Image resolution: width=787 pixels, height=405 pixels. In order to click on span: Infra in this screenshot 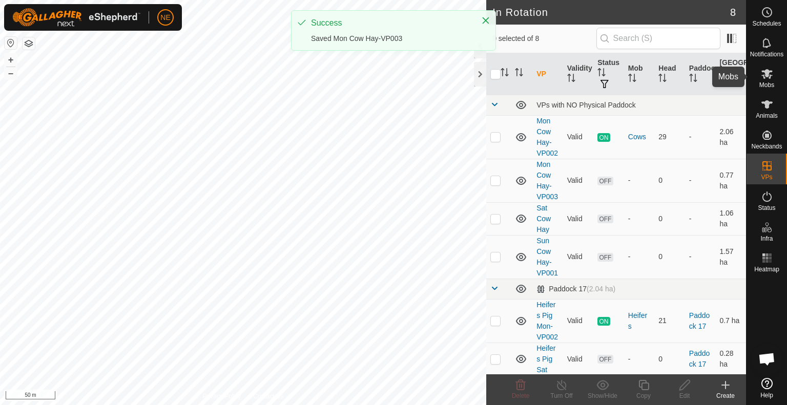, I will do `click(767, 239)`.